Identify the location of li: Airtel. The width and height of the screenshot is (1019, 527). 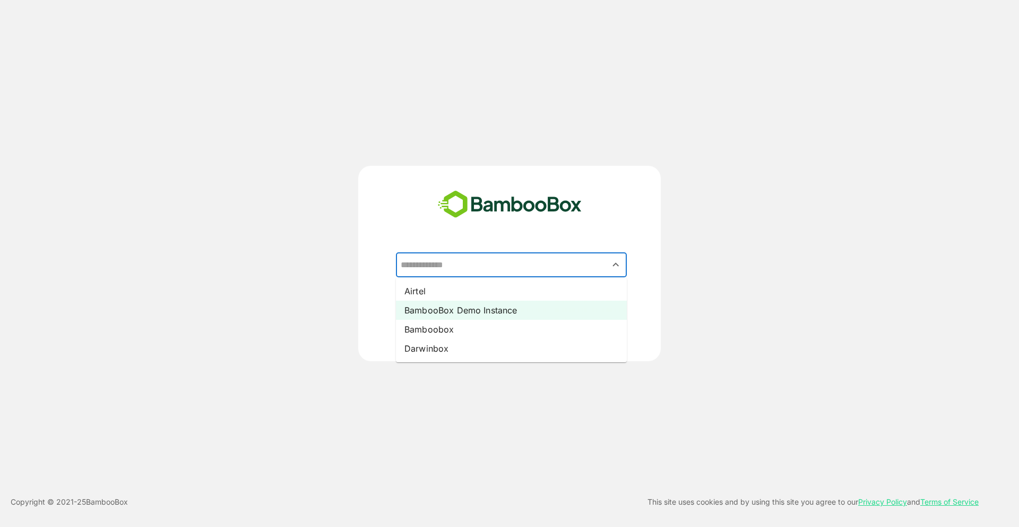
(511, 291).